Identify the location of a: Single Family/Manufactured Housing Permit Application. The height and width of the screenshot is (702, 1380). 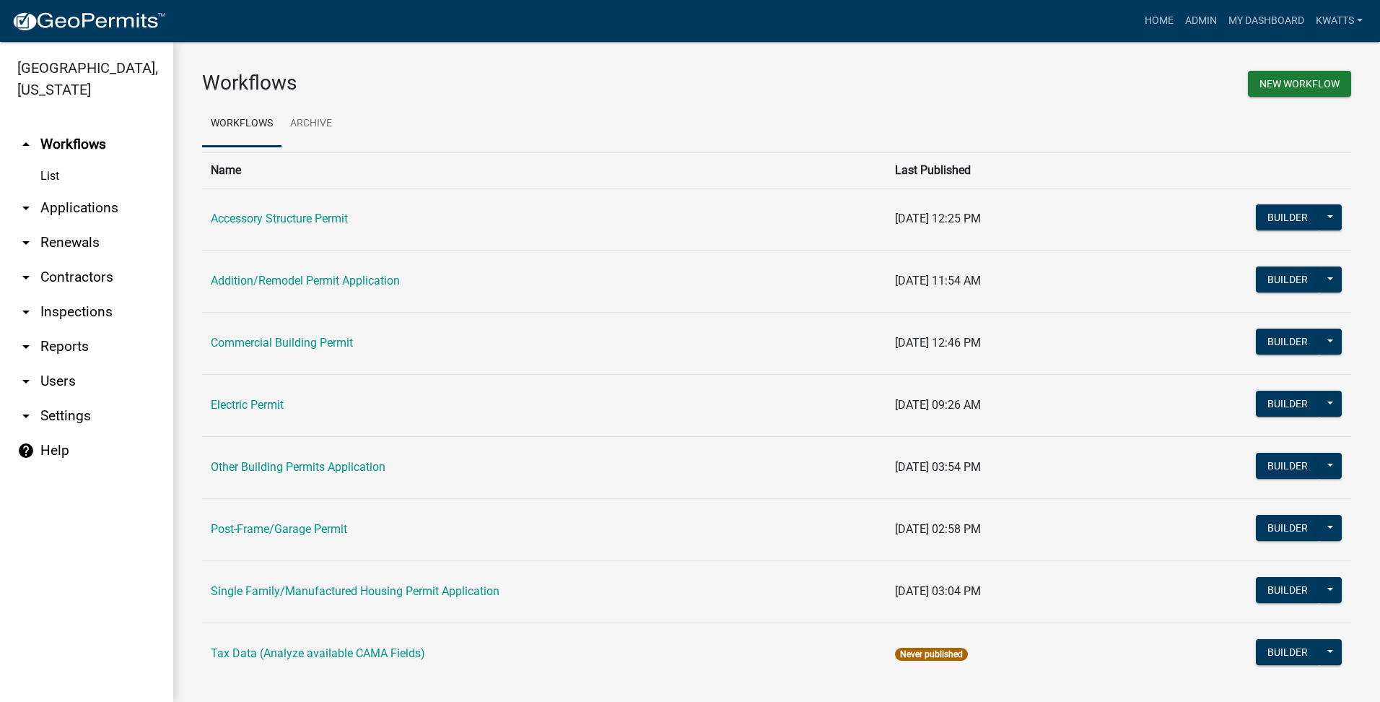
(355, 590).